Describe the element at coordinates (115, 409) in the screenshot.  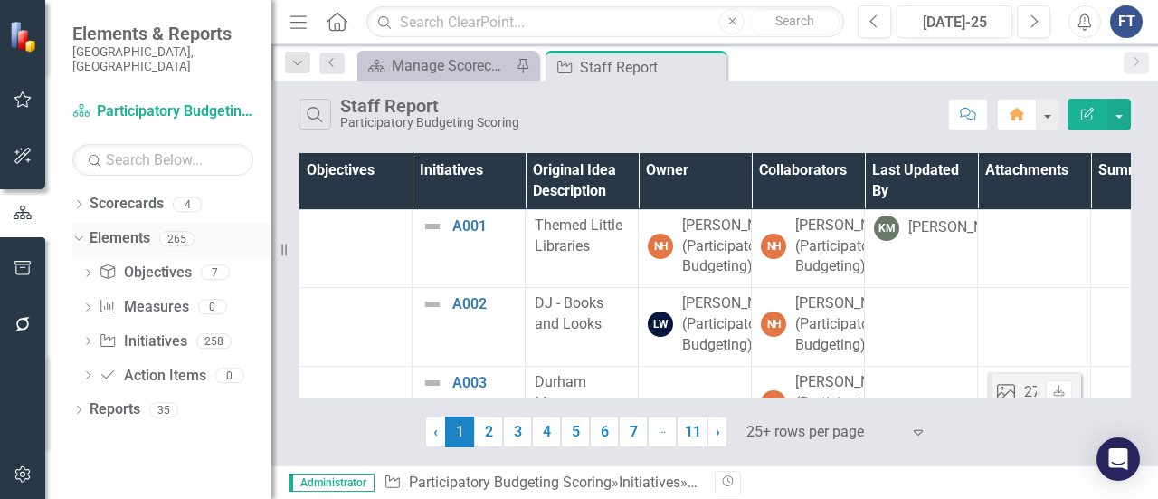
I see `a: Reports` at that location.